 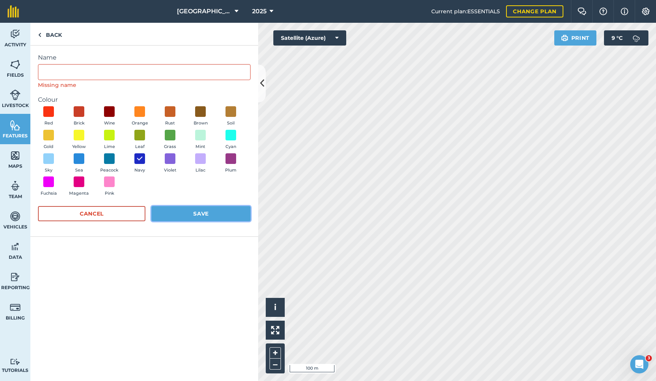 I want to click on span: Brown, so click(x=200, y=123).